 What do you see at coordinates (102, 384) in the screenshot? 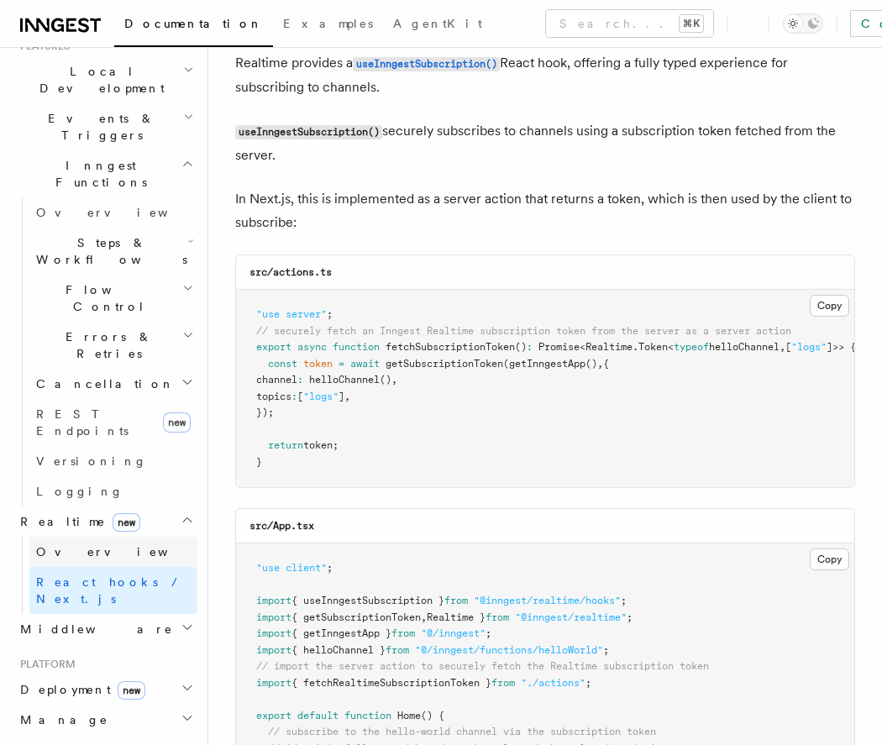
I see `span: Cancellation` at bounding box center [102, 384].